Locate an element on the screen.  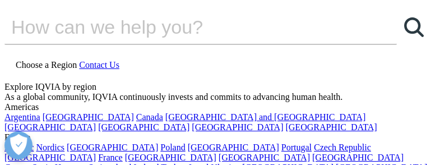
a: France is located at coordinates (110, 157).